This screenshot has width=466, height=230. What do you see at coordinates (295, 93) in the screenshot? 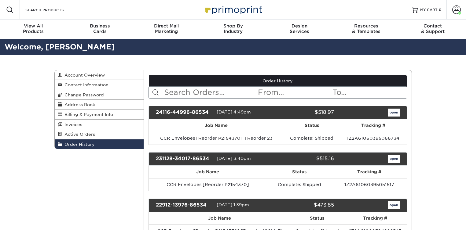
I see `input: From...` at bounding box center [295, 93].